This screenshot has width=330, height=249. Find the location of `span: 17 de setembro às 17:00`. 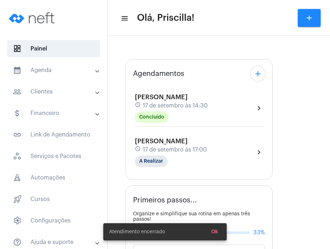

span: 17 de setembro às 17:00 is located at coordinates (175, 150).